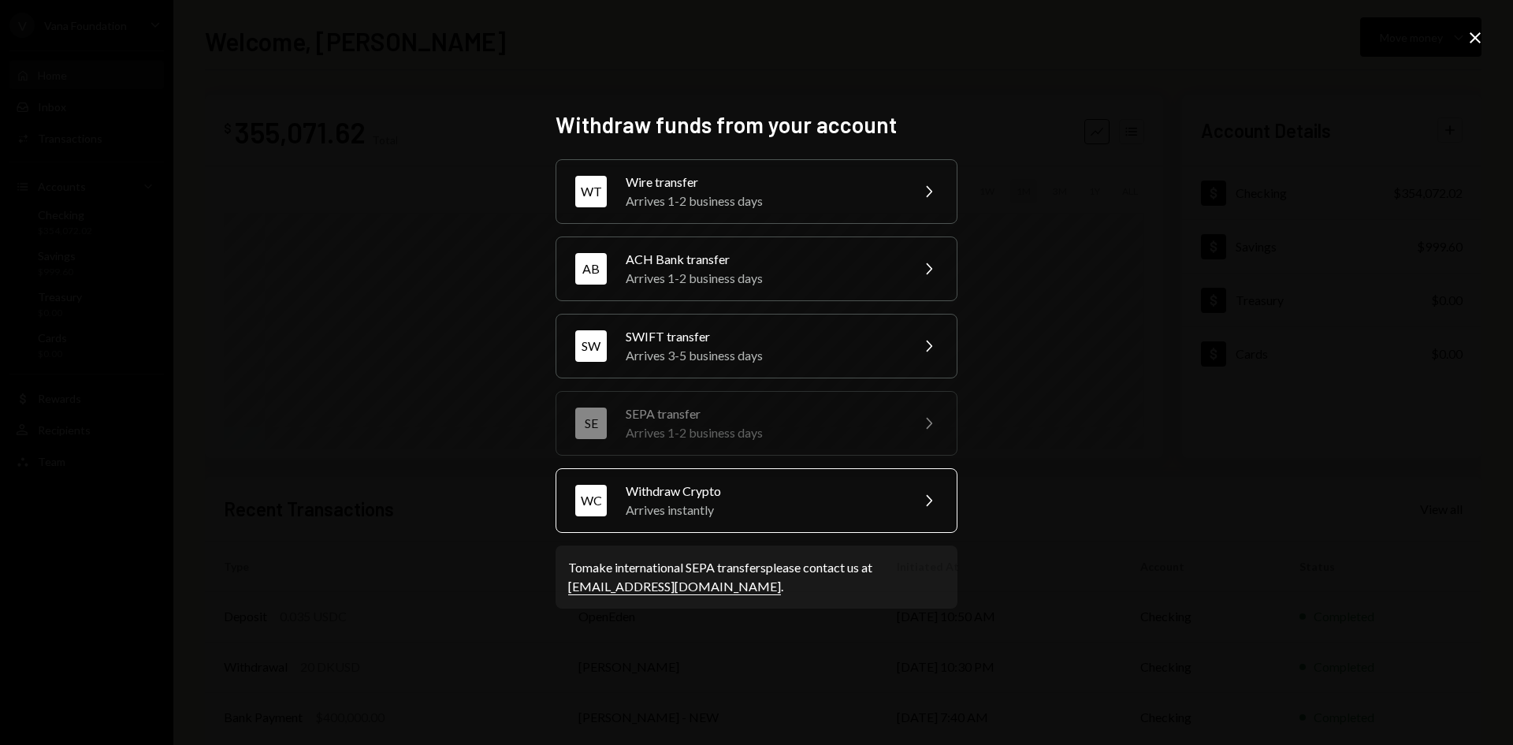 The image size is (1513, 745). I want to click on div: SEPA transfer, so click(763, 414).